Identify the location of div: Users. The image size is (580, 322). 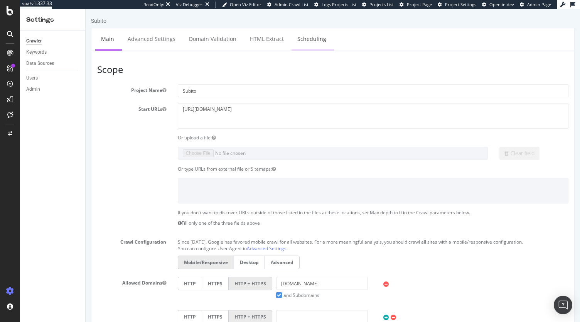
(32, 78).